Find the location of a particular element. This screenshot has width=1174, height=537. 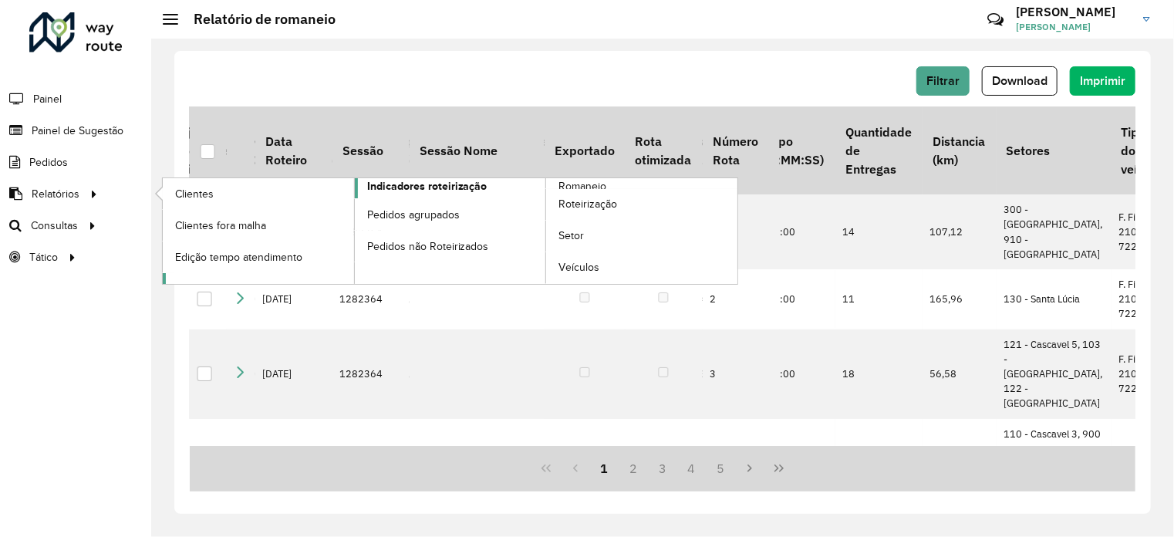

h2: Relatório de romaneio is located at coordinates (257, 19).